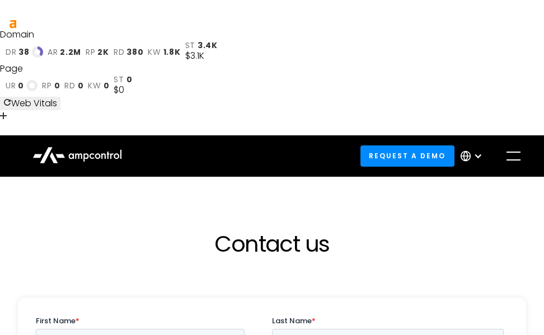 This screenshot has width=544, height=335. Describe the element at coordinates (99, 86) in the screenshot. I see `a: kw0` at that location.